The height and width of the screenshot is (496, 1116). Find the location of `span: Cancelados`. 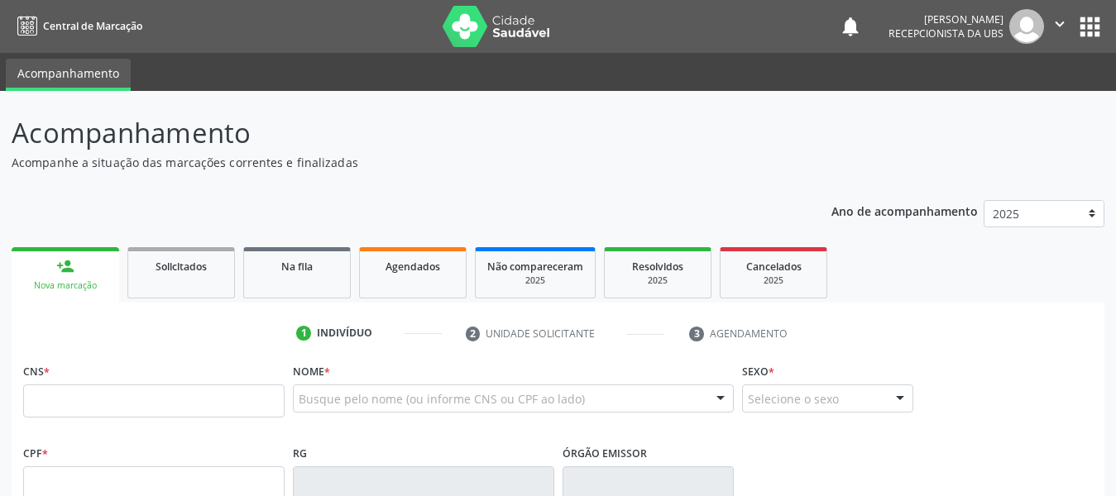

span: Cancelados is located at coordinates (773, 266).